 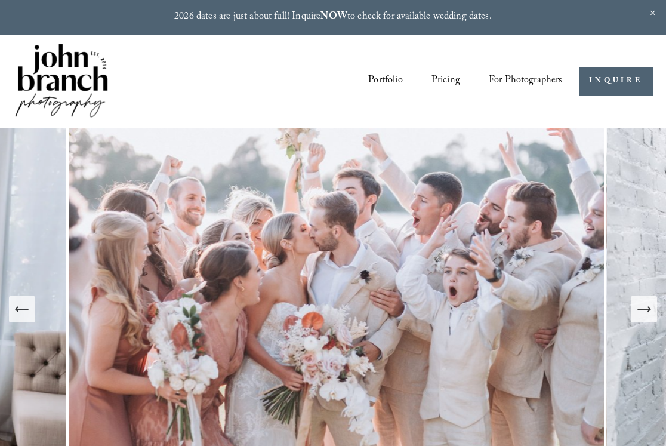 I want to click on button: Previous Slide, so click(x=22, y=309).